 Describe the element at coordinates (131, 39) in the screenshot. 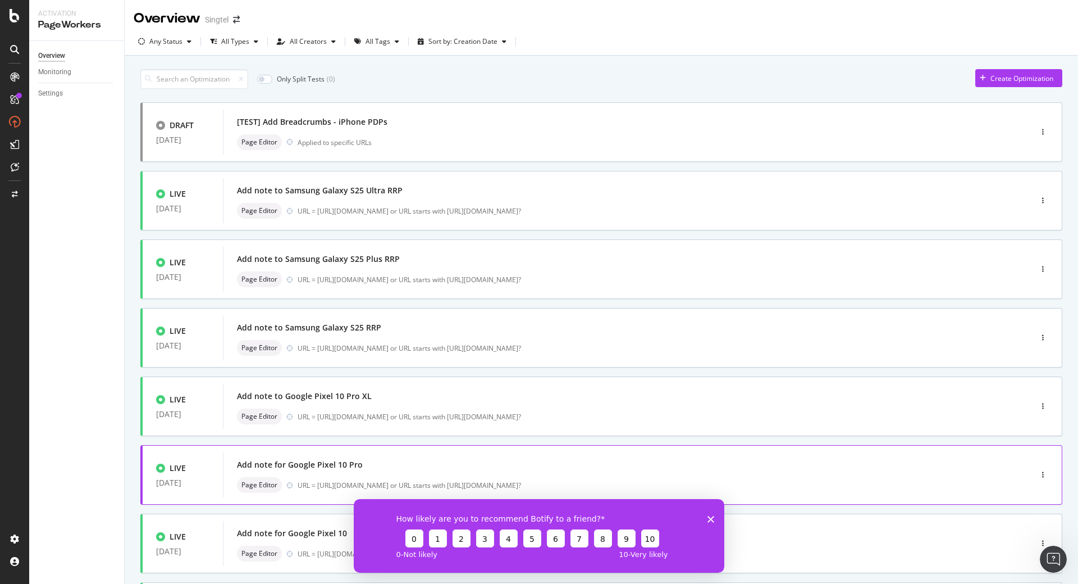

I see `button: 3` at that location.